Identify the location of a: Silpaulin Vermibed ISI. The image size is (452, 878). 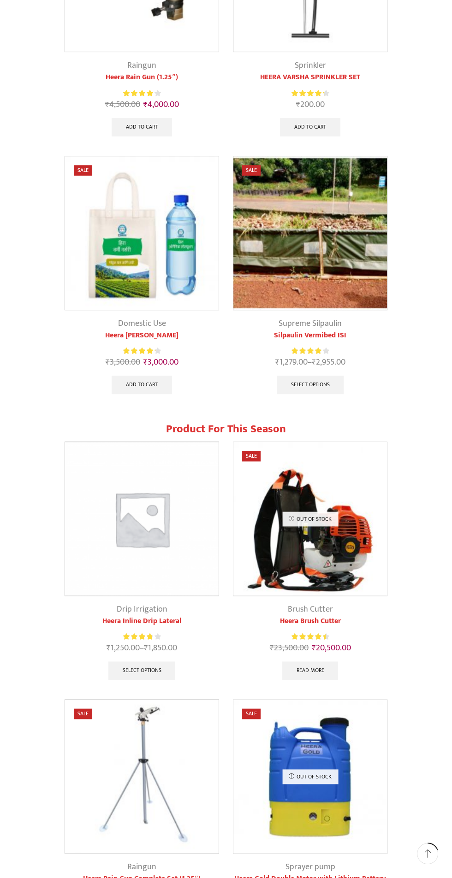
(310, 336).